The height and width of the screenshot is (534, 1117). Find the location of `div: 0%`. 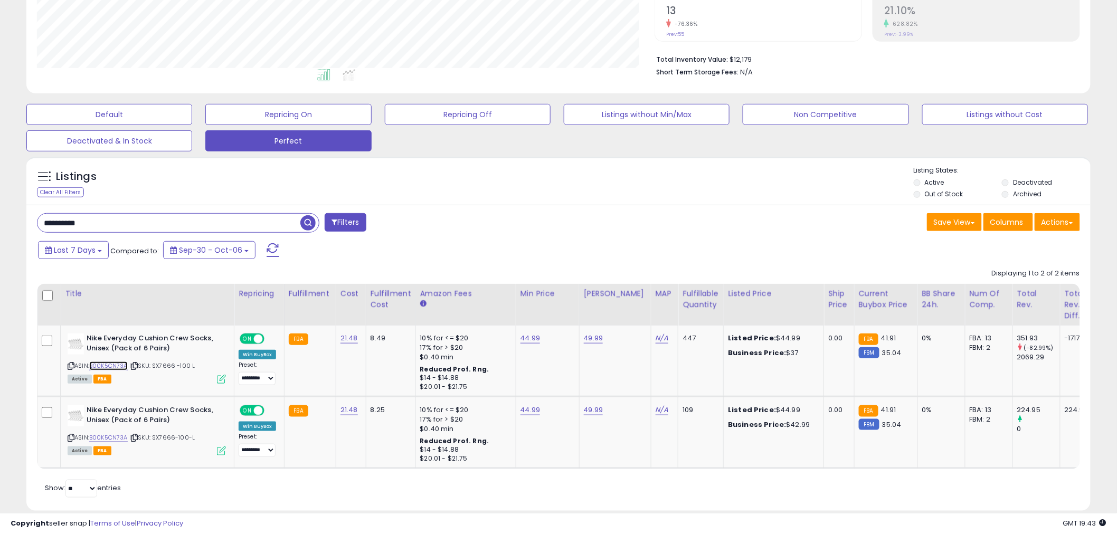

div: 0% is located at coordinates (940, 338).